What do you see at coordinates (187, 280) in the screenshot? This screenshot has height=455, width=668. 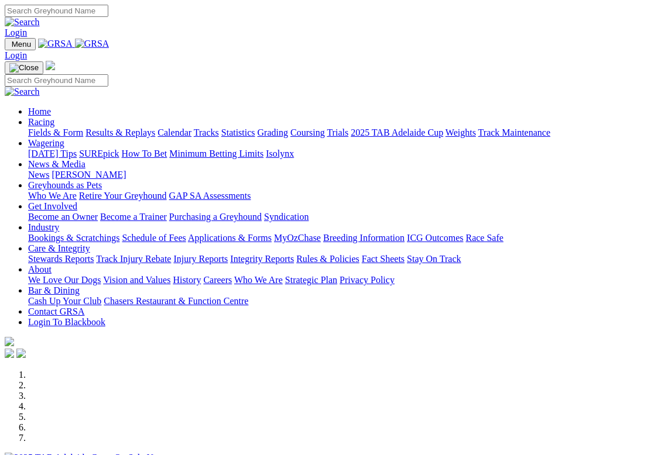 I see `a: History` at bounding box center [187, 280].